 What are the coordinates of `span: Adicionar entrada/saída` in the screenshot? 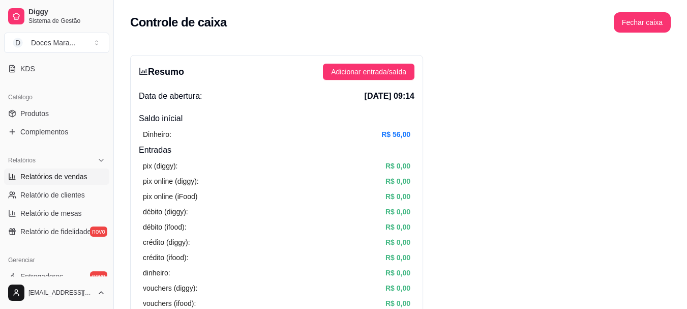 It's located at (369, 72).